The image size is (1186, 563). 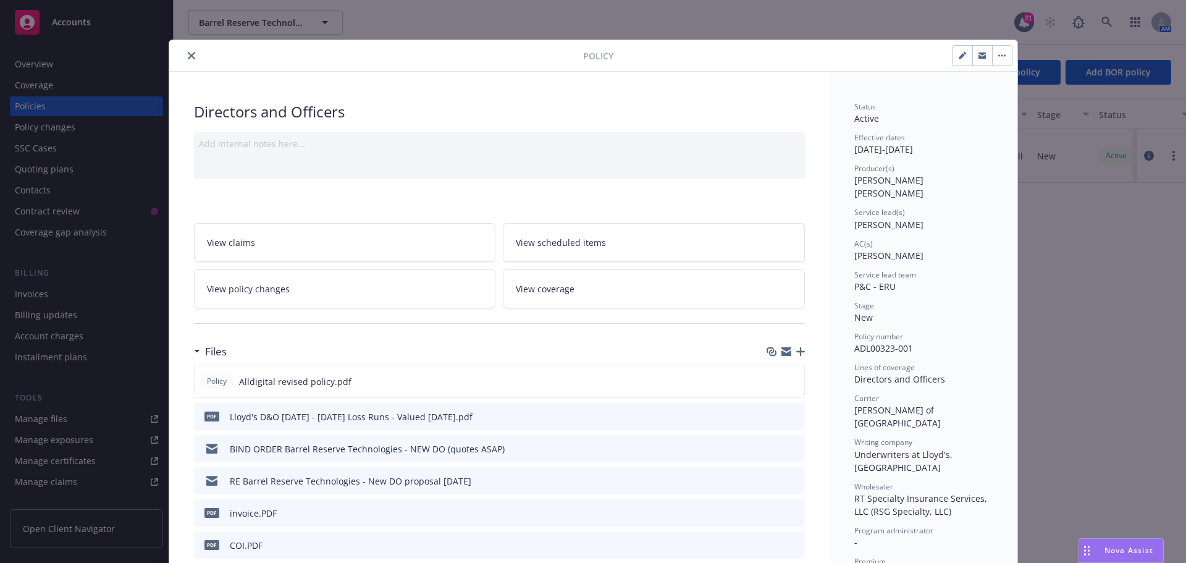 What do you see at coordinates (899, 379) in the screenshot?
I see `span: Directors and Officers` at bounding box center [899, 379].